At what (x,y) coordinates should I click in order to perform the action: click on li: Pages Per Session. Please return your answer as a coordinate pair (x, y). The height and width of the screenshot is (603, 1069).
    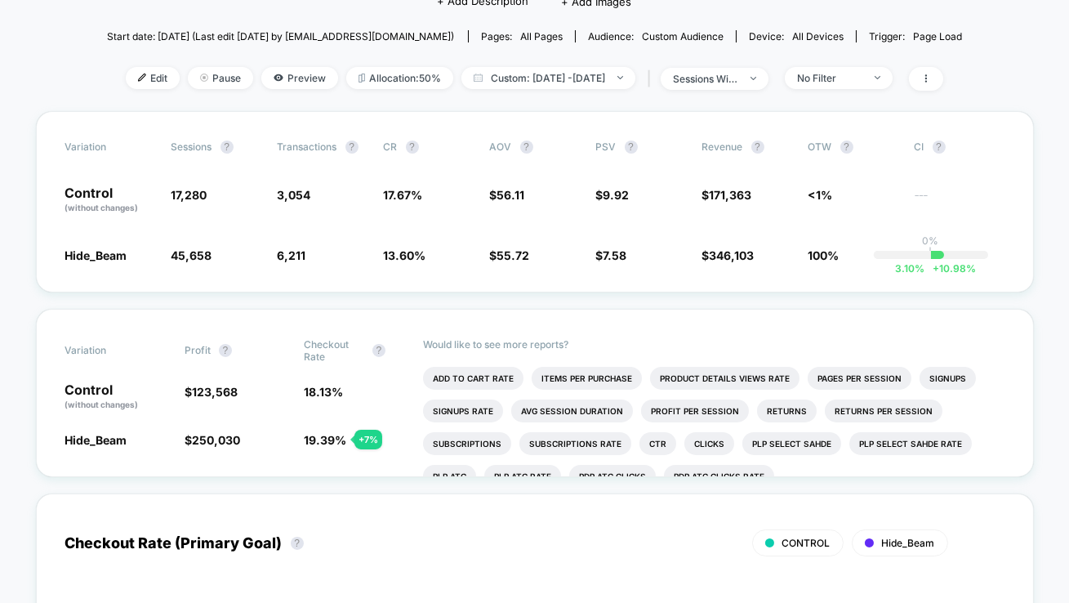
    Looking at the image, I should click on (859, 378).